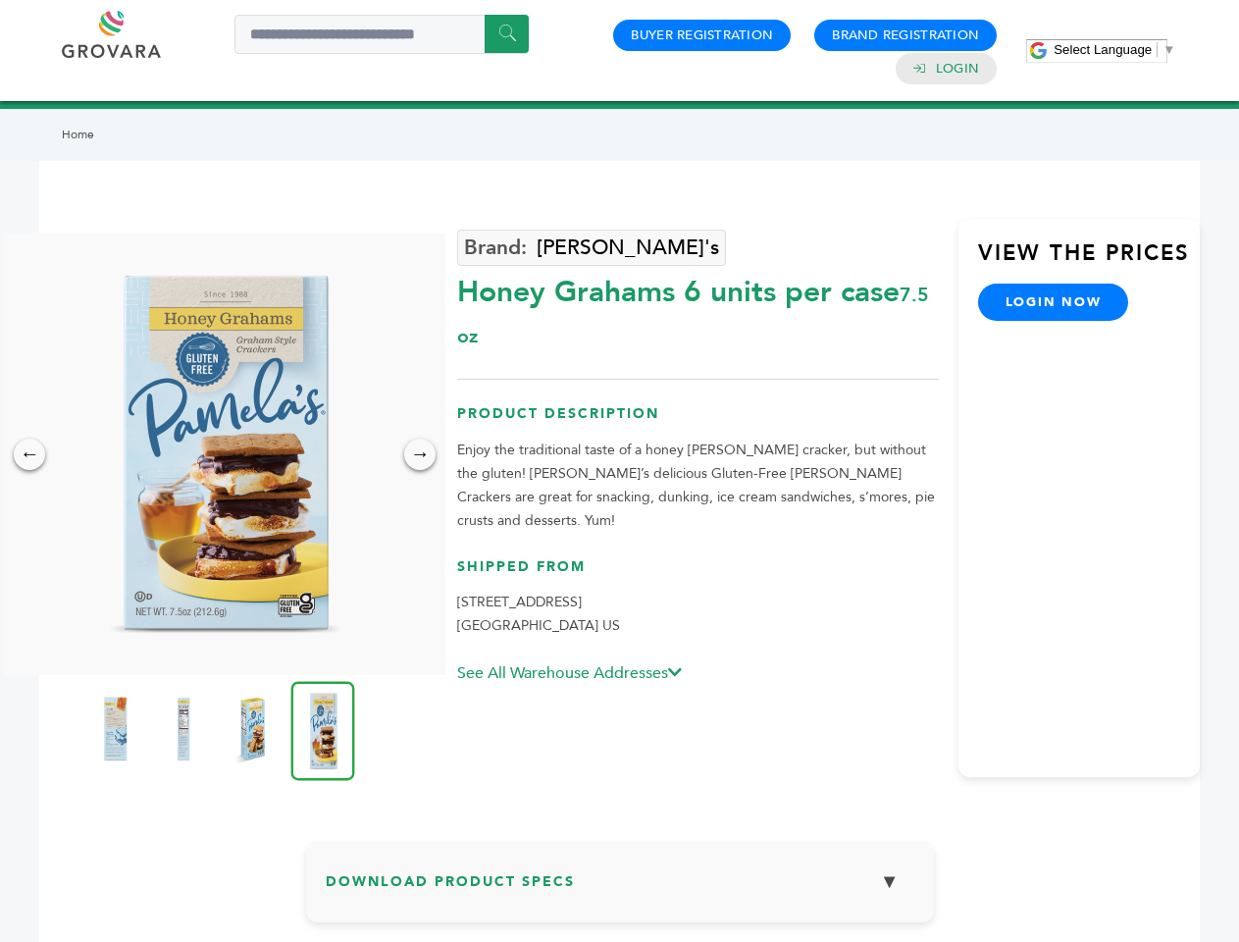 The image size is (1239, 942). What do you see at coordinates (569, 673) in the screenshot?
I see `a: See All Warehouse Addresses` at bounding box center [569, 673].